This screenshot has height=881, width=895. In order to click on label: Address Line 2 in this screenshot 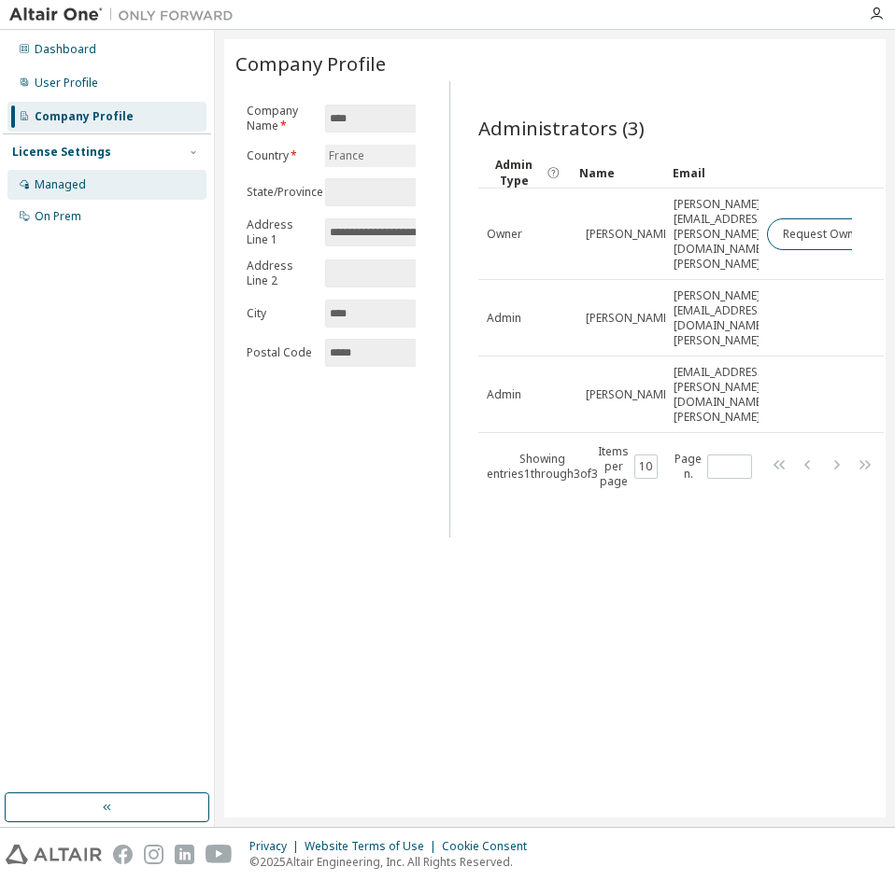, I will do `click(280, 274)`.